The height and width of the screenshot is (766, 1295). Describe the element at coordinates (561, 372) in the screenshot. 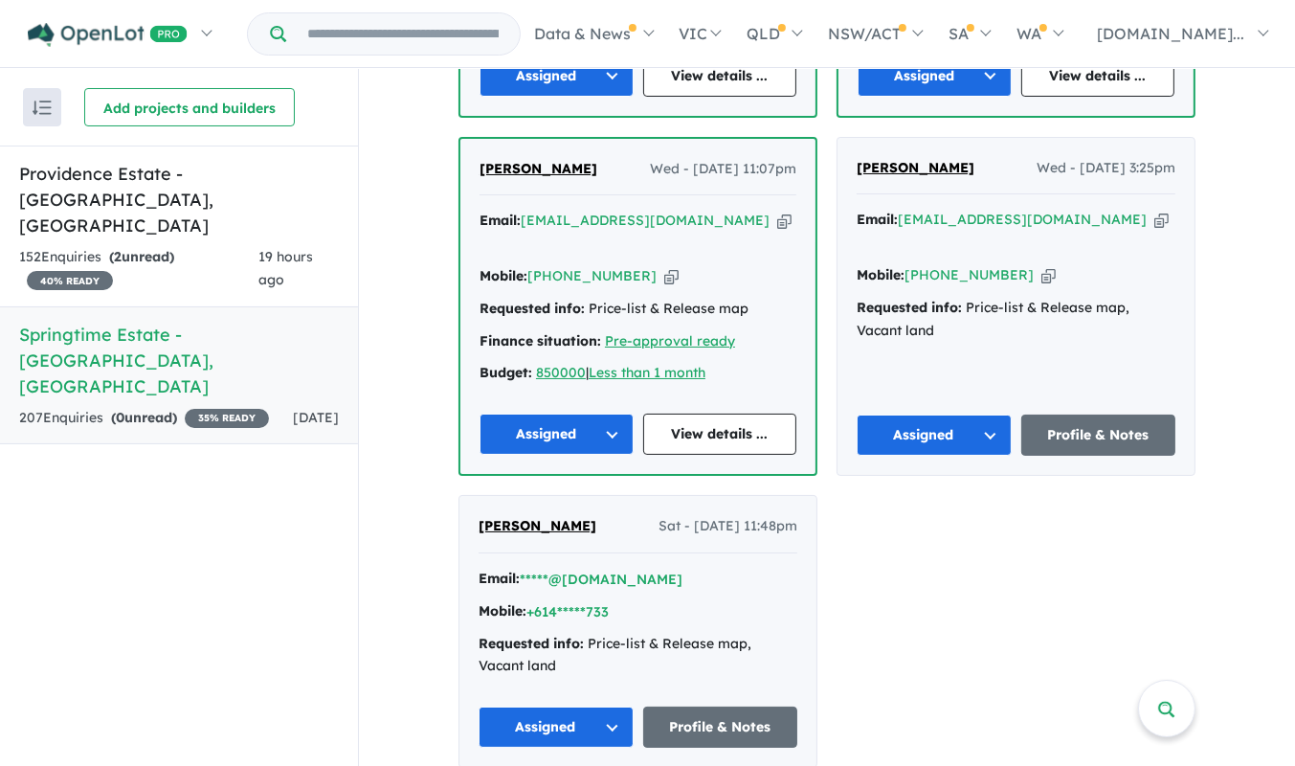

I see `a: 850000` at that location.